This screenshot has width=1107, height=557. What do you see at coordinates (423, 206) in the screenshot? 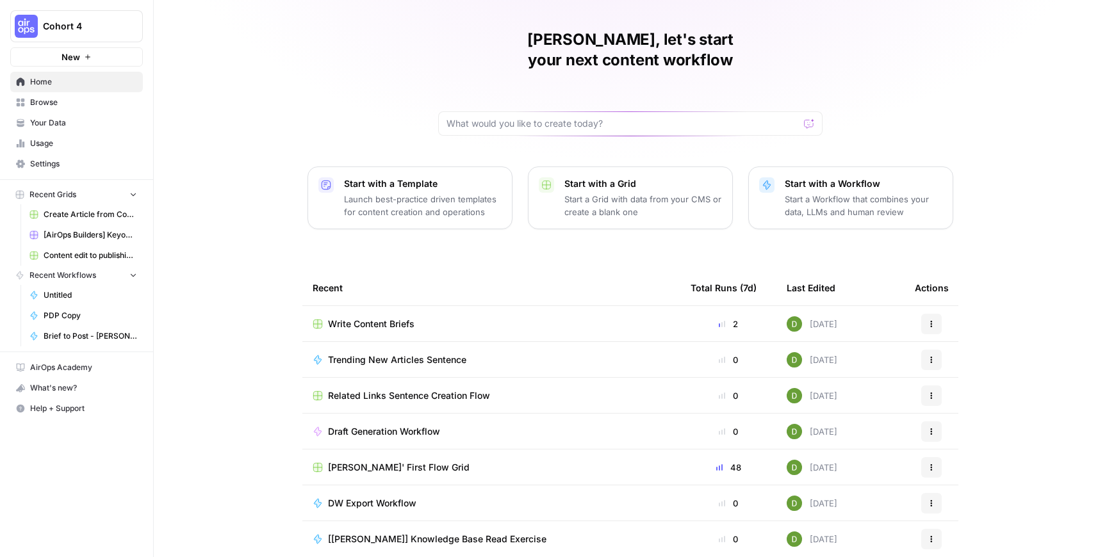
I see `p: Launch best-practice driven templates for content creation and operations` at bounding box center [423, 206].